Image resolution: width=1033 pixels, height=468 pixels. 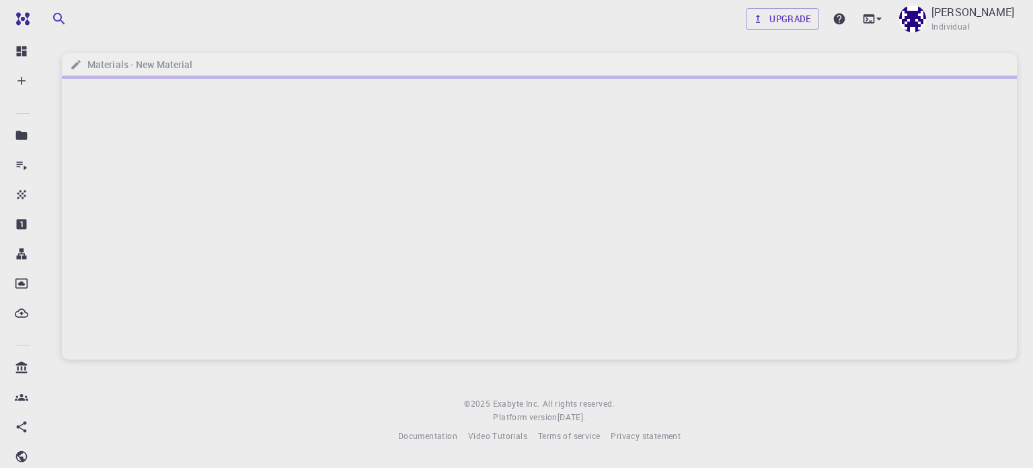 I want to click on span: Individual, so click(x=950, y=27).